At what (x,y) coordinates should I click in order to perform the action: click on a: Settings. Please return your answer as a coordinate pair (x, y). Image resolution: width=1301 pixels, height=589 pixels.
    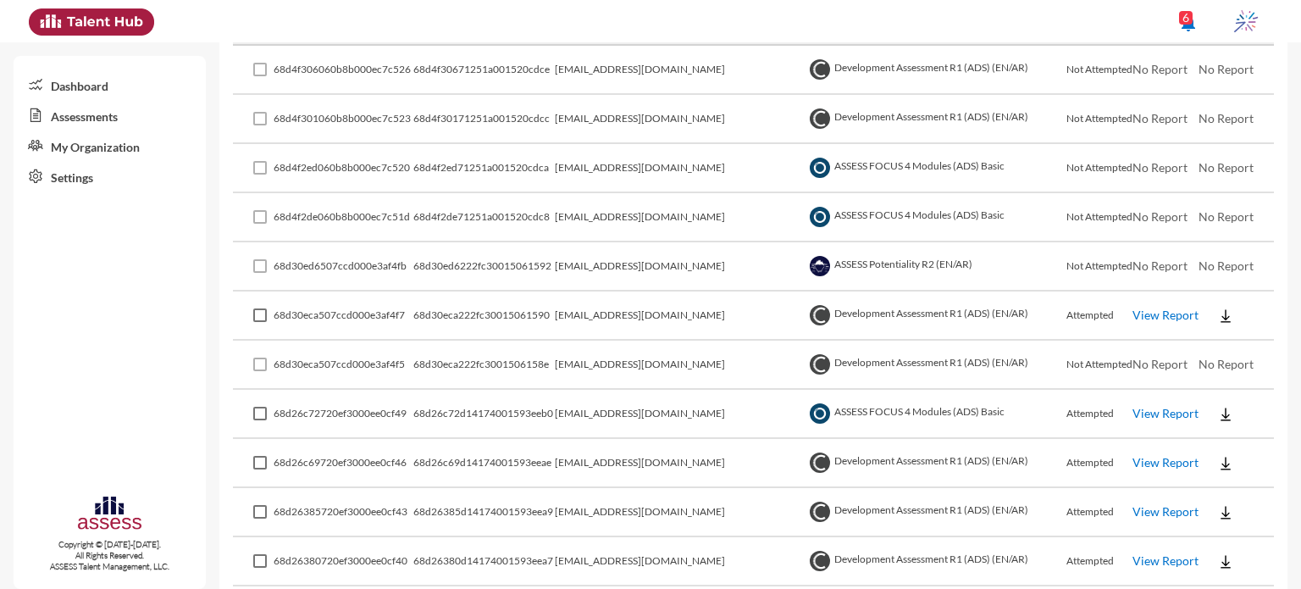
    Looking at the image, I should click on (109, 176).